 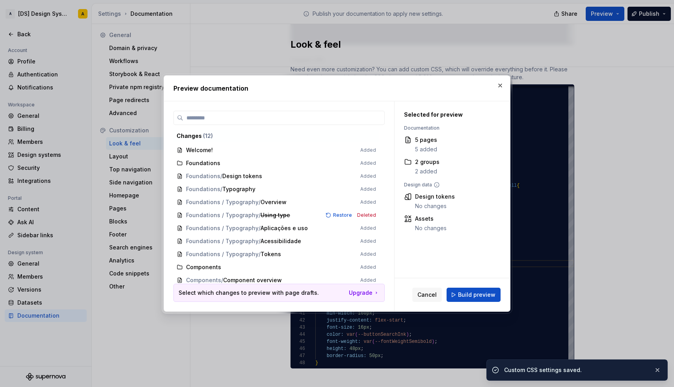 What do you see at coordinates (249, 293) in the screenshot?
I see `p: Select which changes to preview with page drafts.` at bounding box center [249, 293].